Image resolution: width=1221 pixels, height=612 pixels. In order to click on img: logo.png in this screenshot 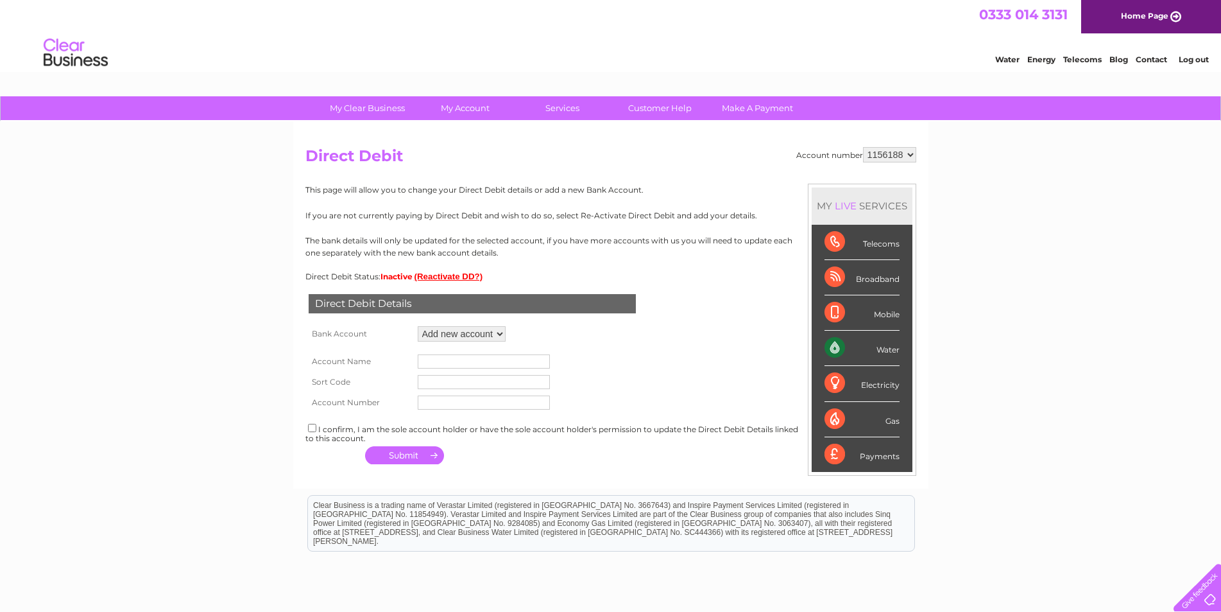, I will do `click(76, 53)`.